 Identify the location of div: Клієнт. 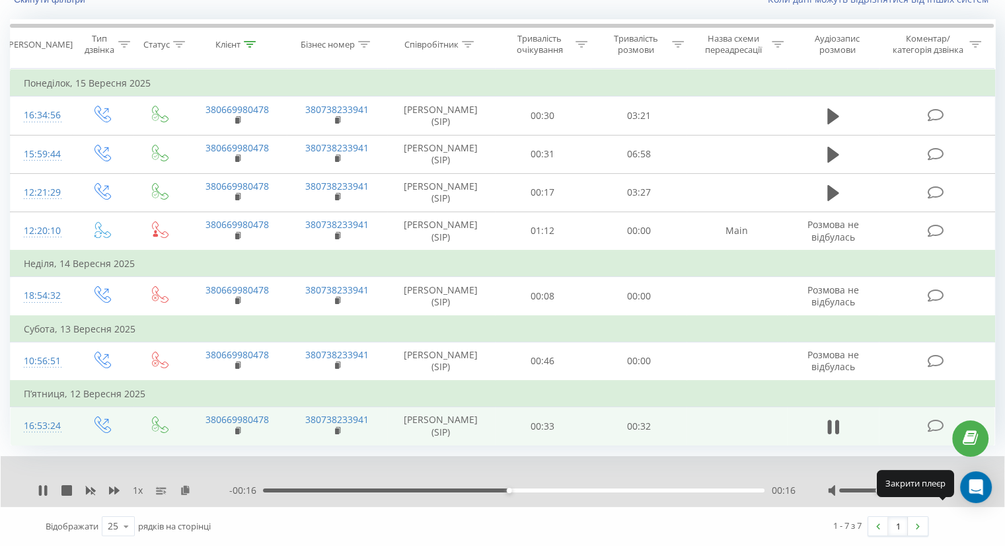
(228, 44).